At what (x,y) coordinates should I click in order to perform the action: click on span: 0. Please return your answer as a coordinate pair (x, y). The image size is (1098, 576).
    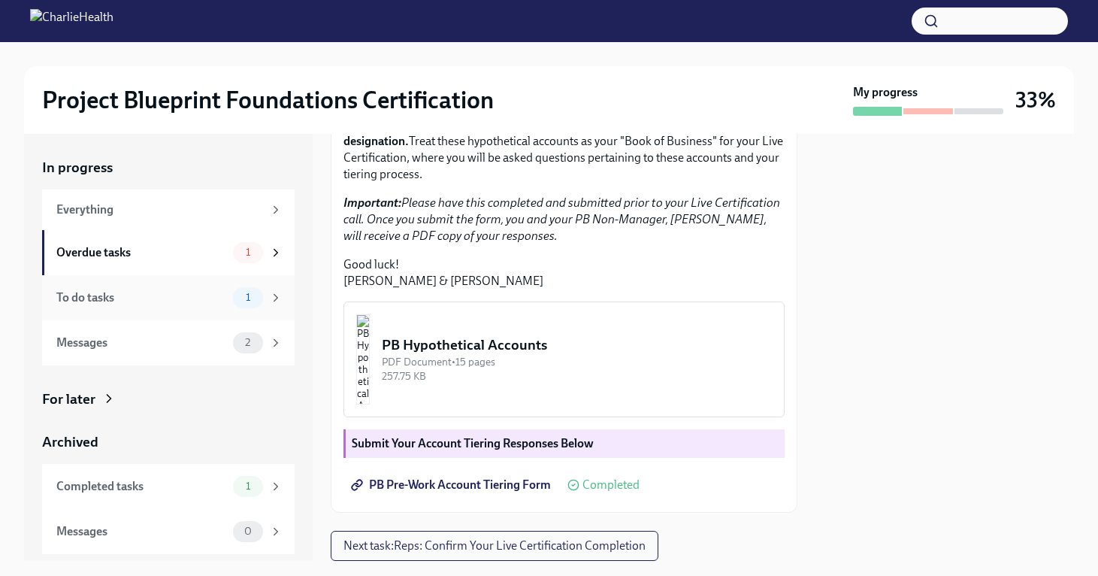
    Looking at the image, I should click on (248, 531).